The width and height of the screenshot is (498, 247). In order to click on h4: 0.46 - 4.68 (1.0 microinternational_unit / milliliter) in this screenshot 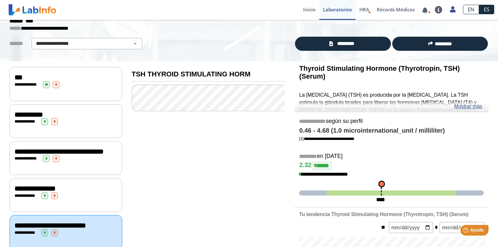, I will do `click(391, 131)`.